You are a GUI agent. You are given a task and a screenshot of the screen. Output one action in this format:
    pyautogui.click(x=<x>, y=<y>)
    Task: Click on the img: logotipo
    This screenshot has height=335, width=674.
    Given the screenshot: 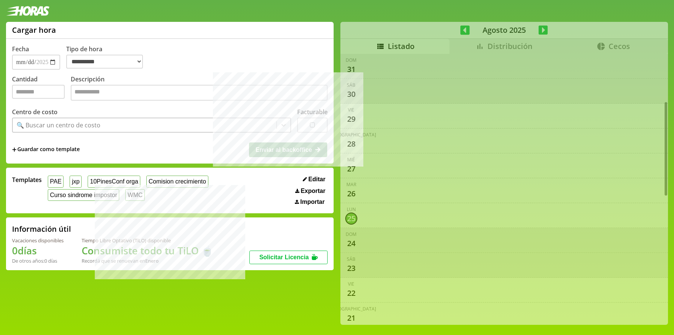 What is the action you would take?
    pyautogui.click(x=28, y=11)
    